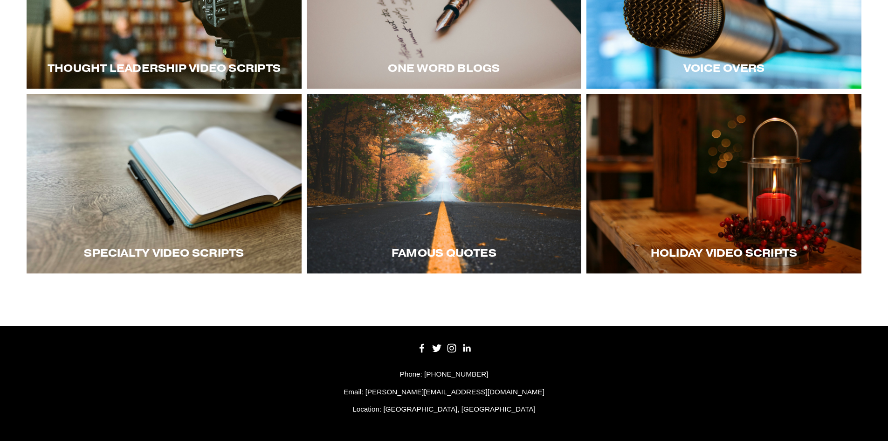 The height and width of the screenshot is (441, 888). What do you see at coordinates (452, 348) in the screenshot?
I see `a: Instagram` at bounding box center [452, 348].